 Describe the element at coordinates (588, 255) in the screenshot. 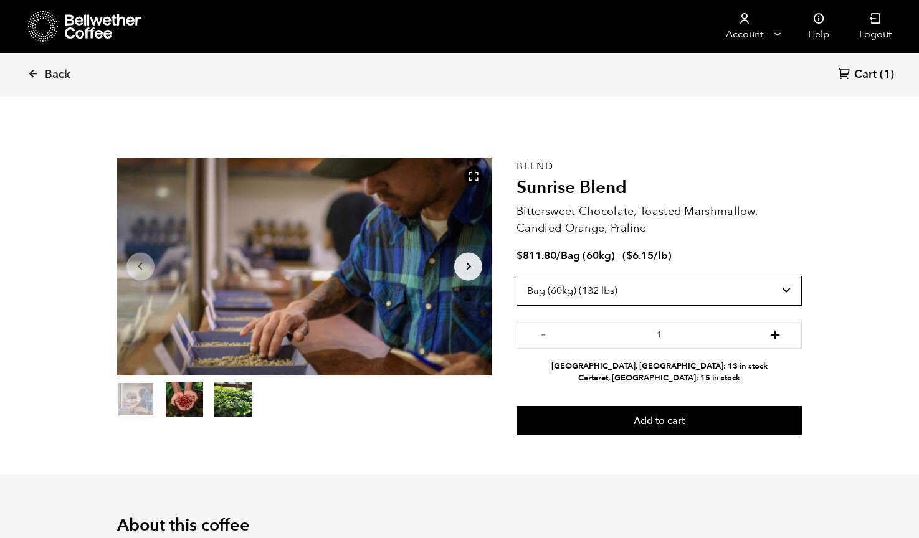

I see `span: Bag (60kg)` at that location.